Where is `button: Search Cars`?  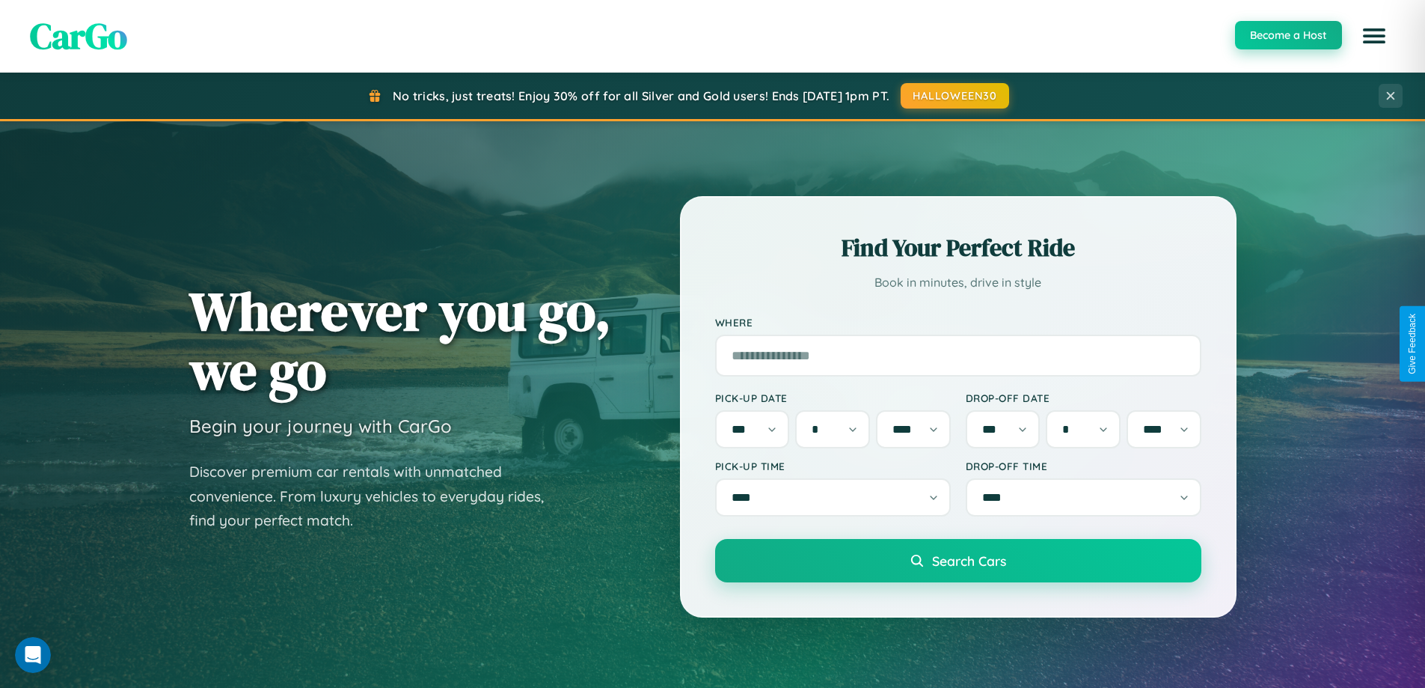
button: Search Cars is located at coordinates (958, 560).